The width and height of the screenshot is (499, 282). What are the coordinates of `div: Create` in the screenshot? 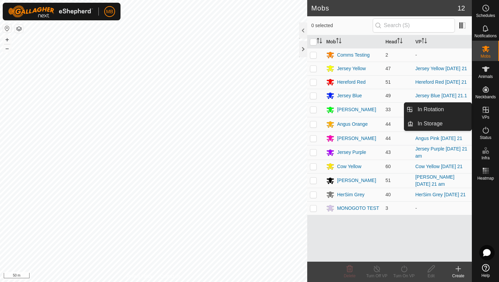 It's located at (458, 276).